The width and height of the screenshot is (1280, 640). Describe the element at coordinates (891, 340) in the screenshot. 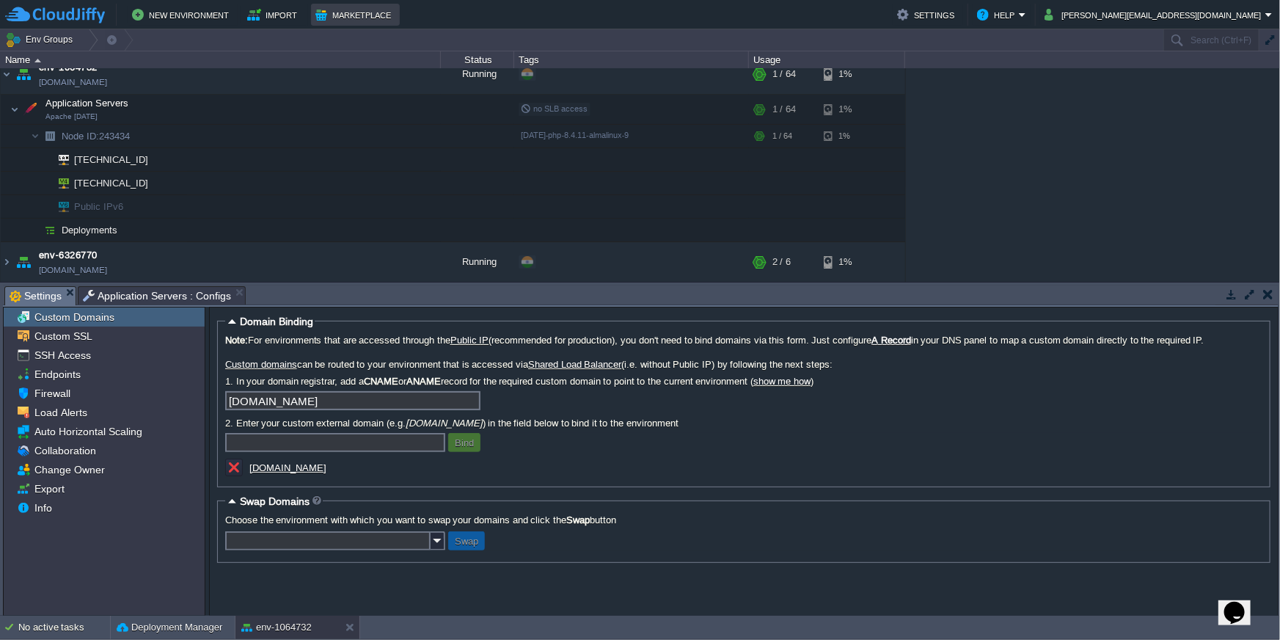

I see `a: A Record` at that location.